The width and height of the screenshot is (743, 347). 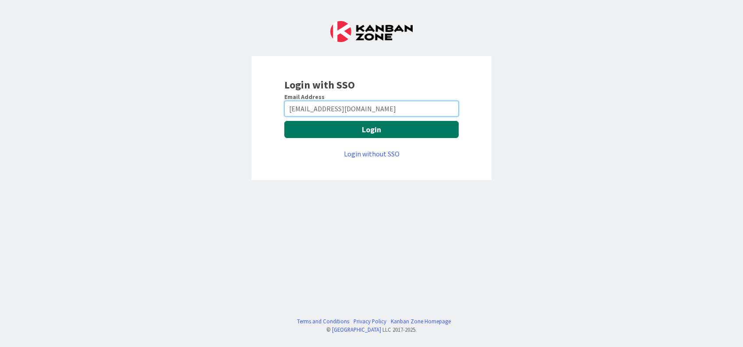 I want to click on a: Terms and Conditions, so click(x=323, y=321).